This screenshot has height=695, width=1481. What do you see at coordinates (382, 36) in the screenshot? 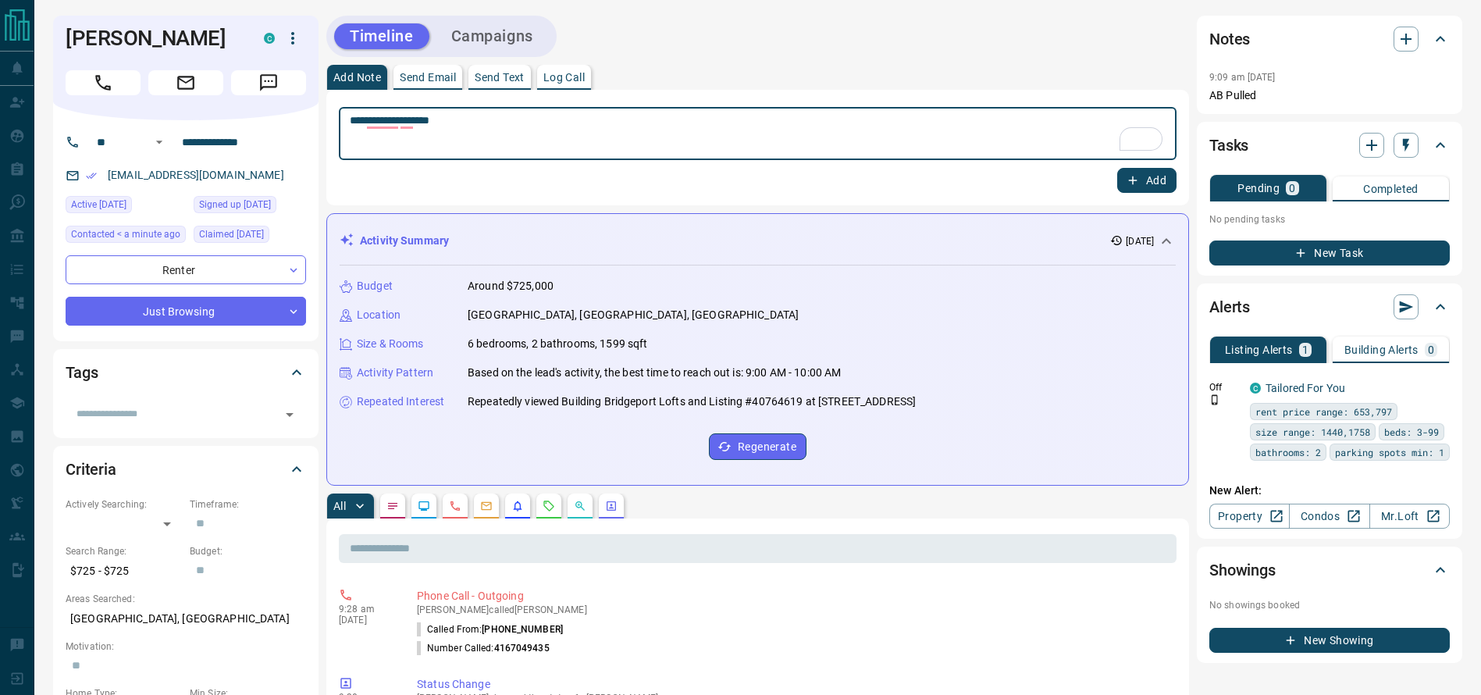
I see `button: Timeline` at bounding box center [382, 36].